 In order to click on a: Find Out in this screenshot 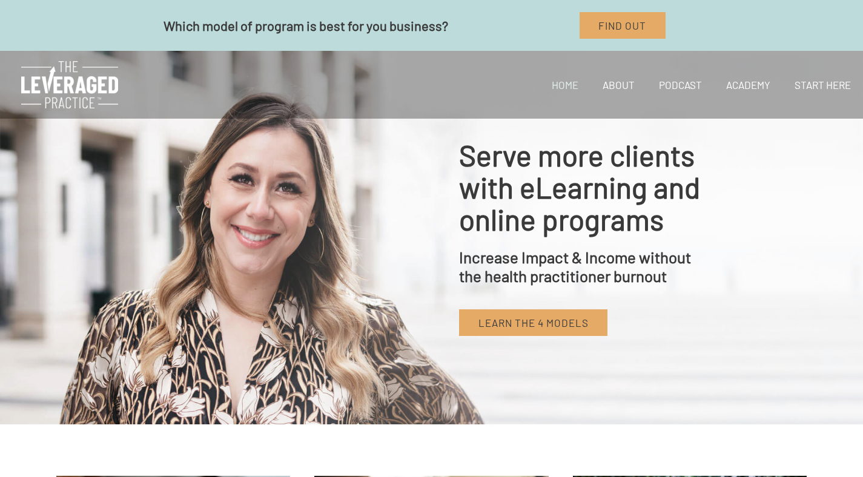, I will do `click(623, 25)`.